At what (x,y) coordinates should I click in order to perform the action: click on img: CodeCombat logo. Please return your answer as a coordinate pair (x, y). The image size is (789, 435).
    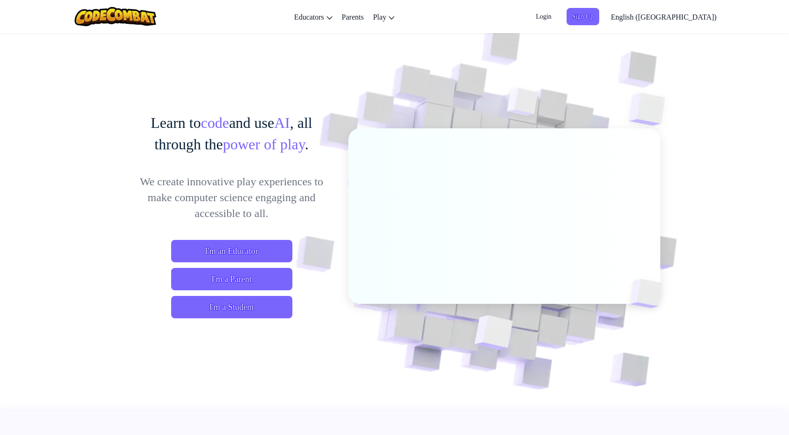
    Looking at the image, I should click on (115, 16).